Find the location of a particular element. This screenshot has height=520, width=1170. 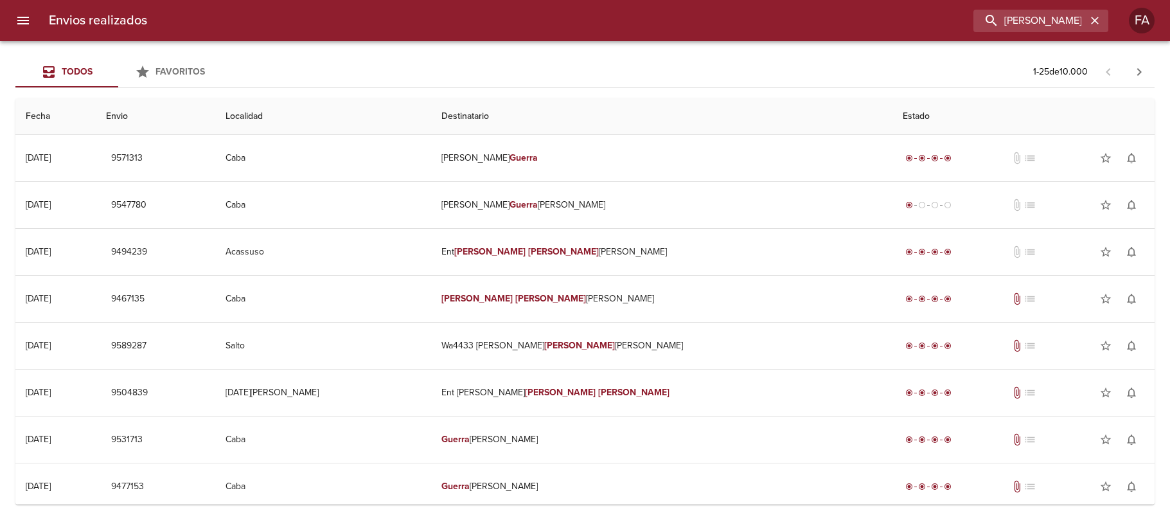

th: Localidad is located at coordinates (323, 116).